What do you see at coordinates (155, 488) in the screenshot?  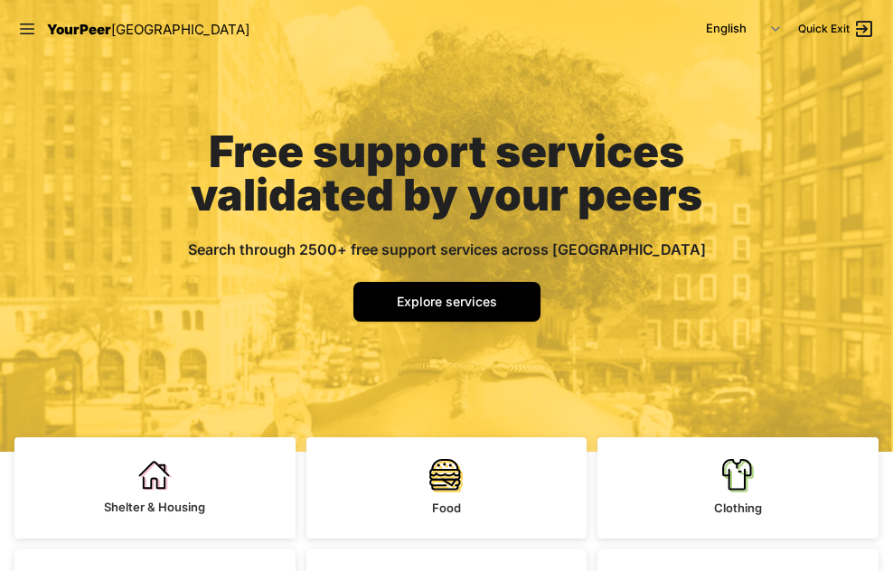 I see `a: Shelter & Housing` at bounding box center [155, 488].